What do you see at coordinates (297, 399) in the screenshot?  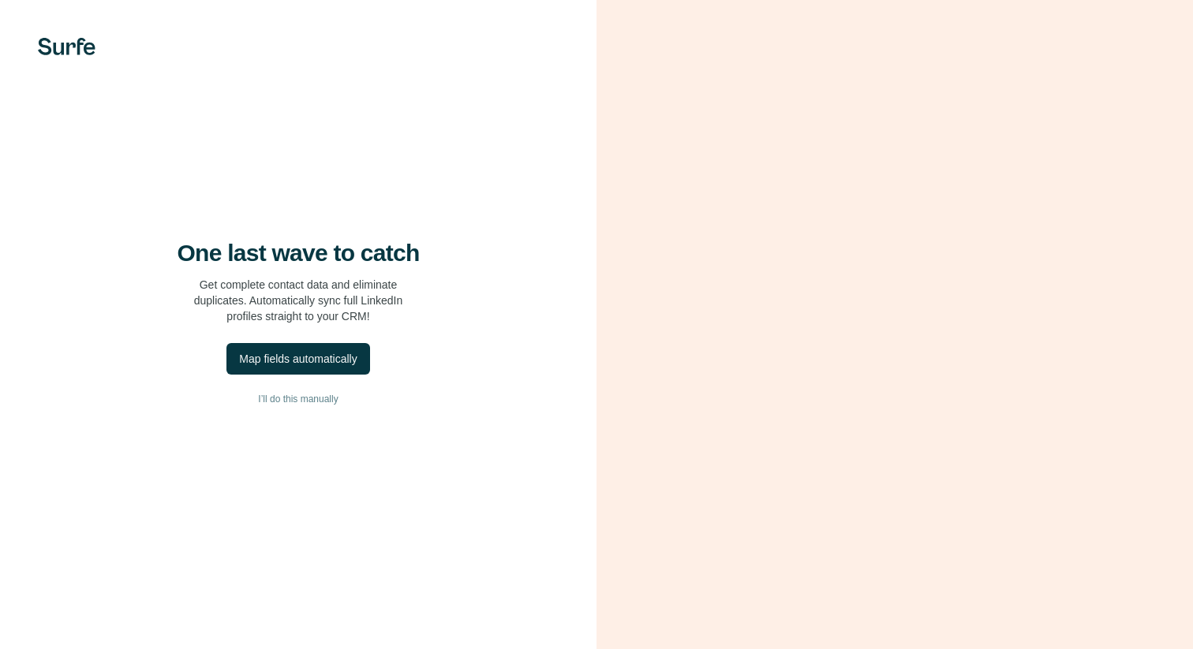 I see `span: I’ll do this manually` at bounding box center [297, 399].